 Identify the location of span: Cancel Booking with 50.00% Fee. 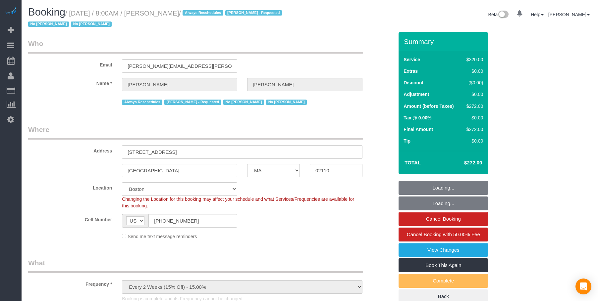
(443, 234).